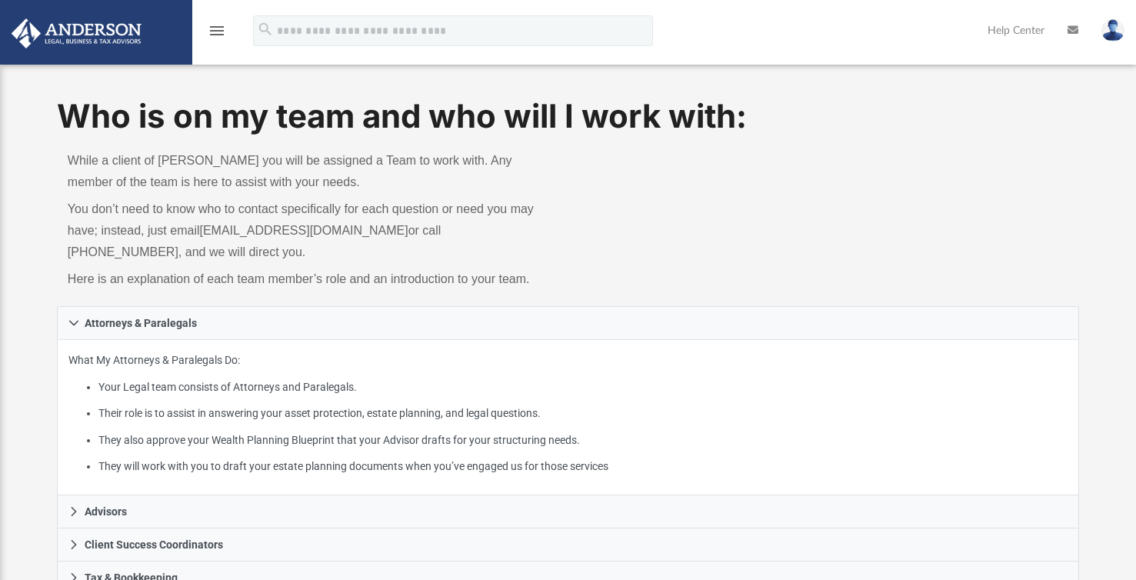 Image resolution: width=1136 pixels, height=580 pixels. Describe the element at coordinates (105, 511) in the screenshot. I see `span: Advisors` at that location.